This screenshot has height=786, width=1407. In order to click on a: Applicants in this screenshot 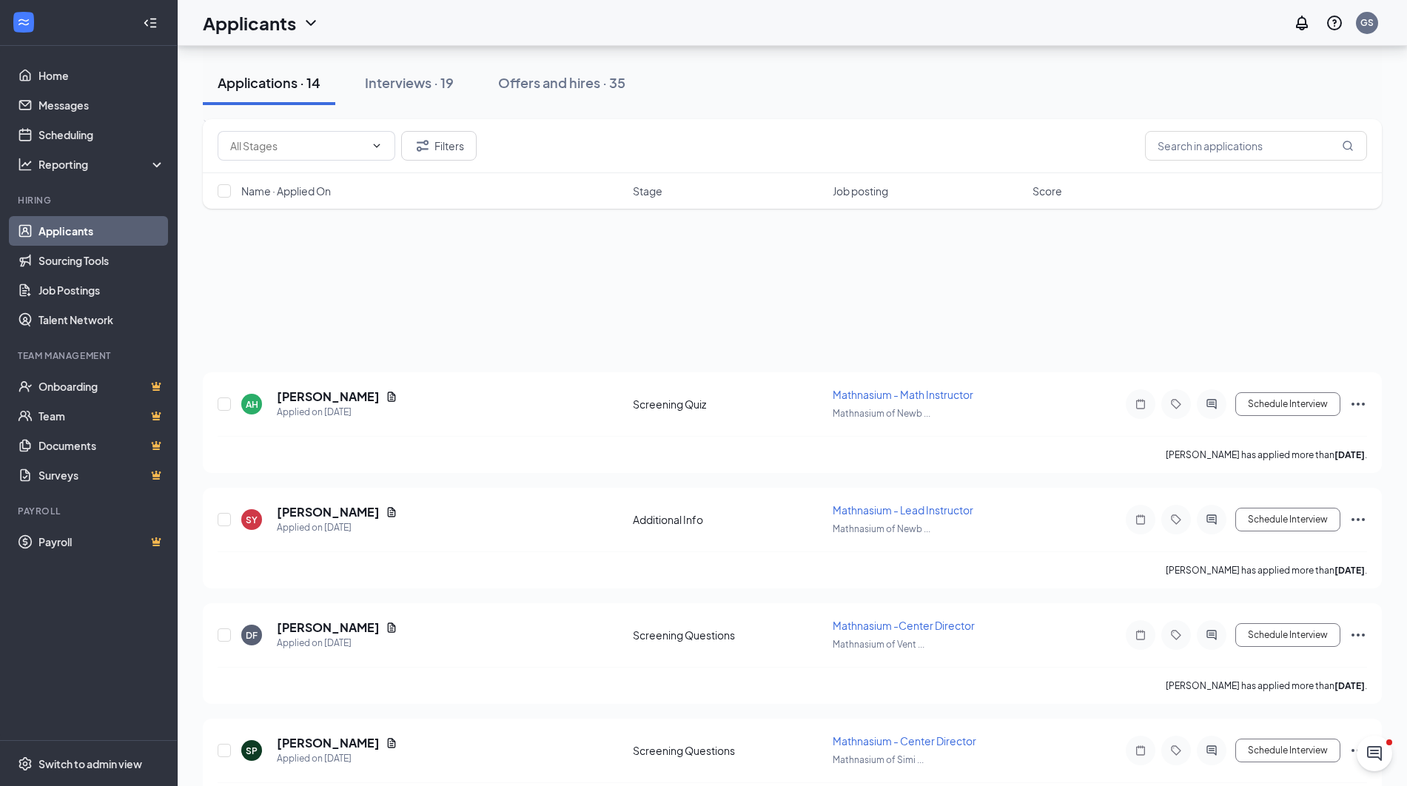, I will do `click(101, 231)`.